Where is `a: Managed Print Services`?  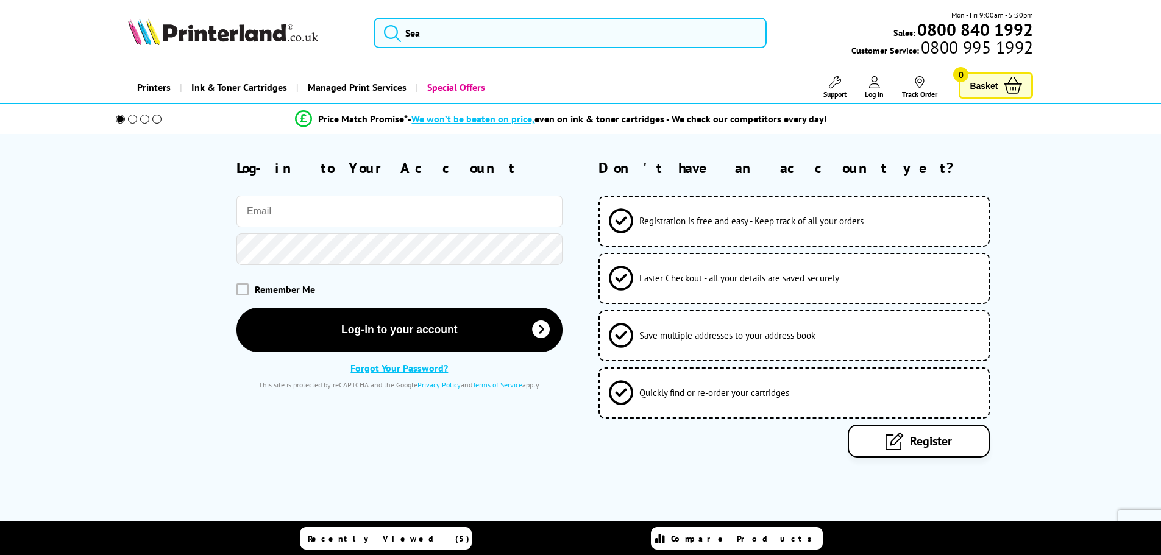 a: Managed Print Services is located at coordinates (356, 87).